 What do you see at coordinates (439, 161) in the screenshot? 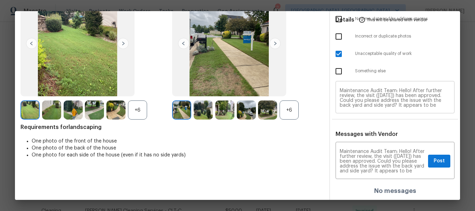
I see `button: Post` at bounding box center [439, 161].